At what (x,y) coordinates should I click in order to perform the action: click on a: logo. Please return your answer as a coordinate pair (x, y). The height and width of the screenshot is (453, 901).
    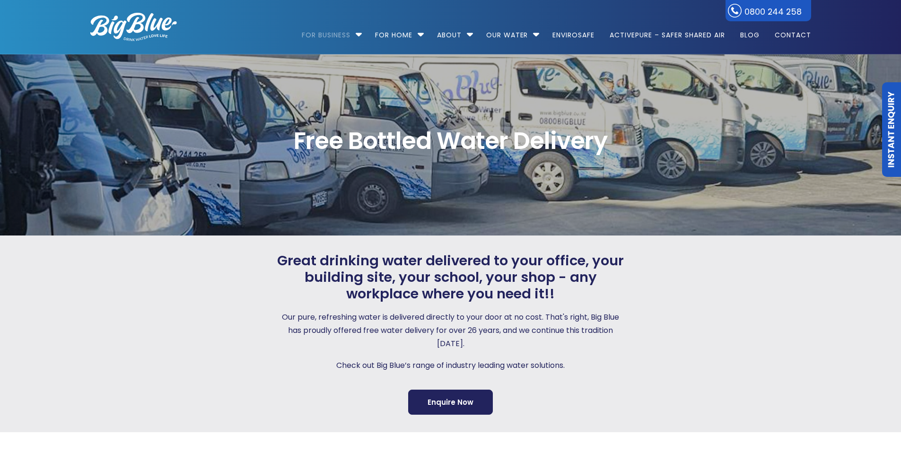
    Looking at the image, I should click on (133, 27).